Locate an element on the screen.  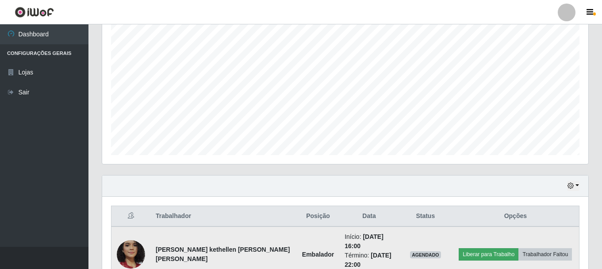
th: Posição is located at coordinates (318, 216).